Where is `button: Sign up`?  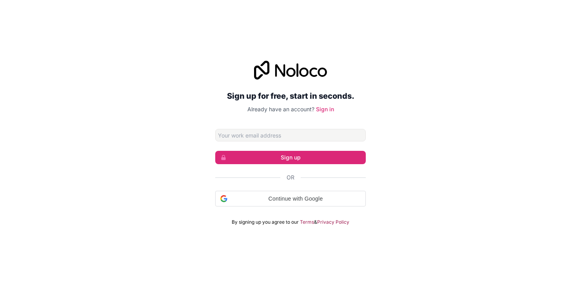 button: Sign up is located at coordinates (290, 158).